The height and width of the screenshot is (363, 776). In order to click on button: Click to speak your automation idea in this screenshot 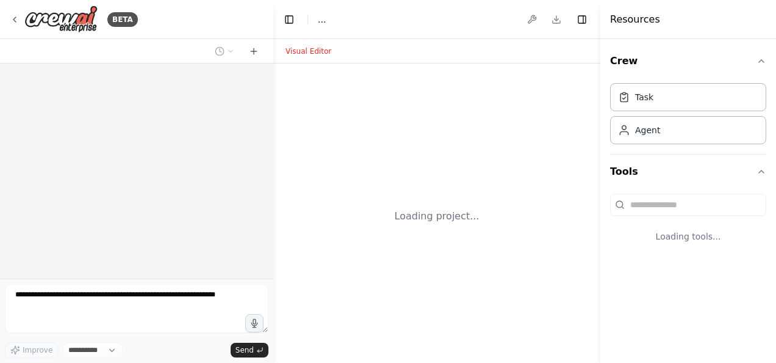, I will do `click(254, 323)`.